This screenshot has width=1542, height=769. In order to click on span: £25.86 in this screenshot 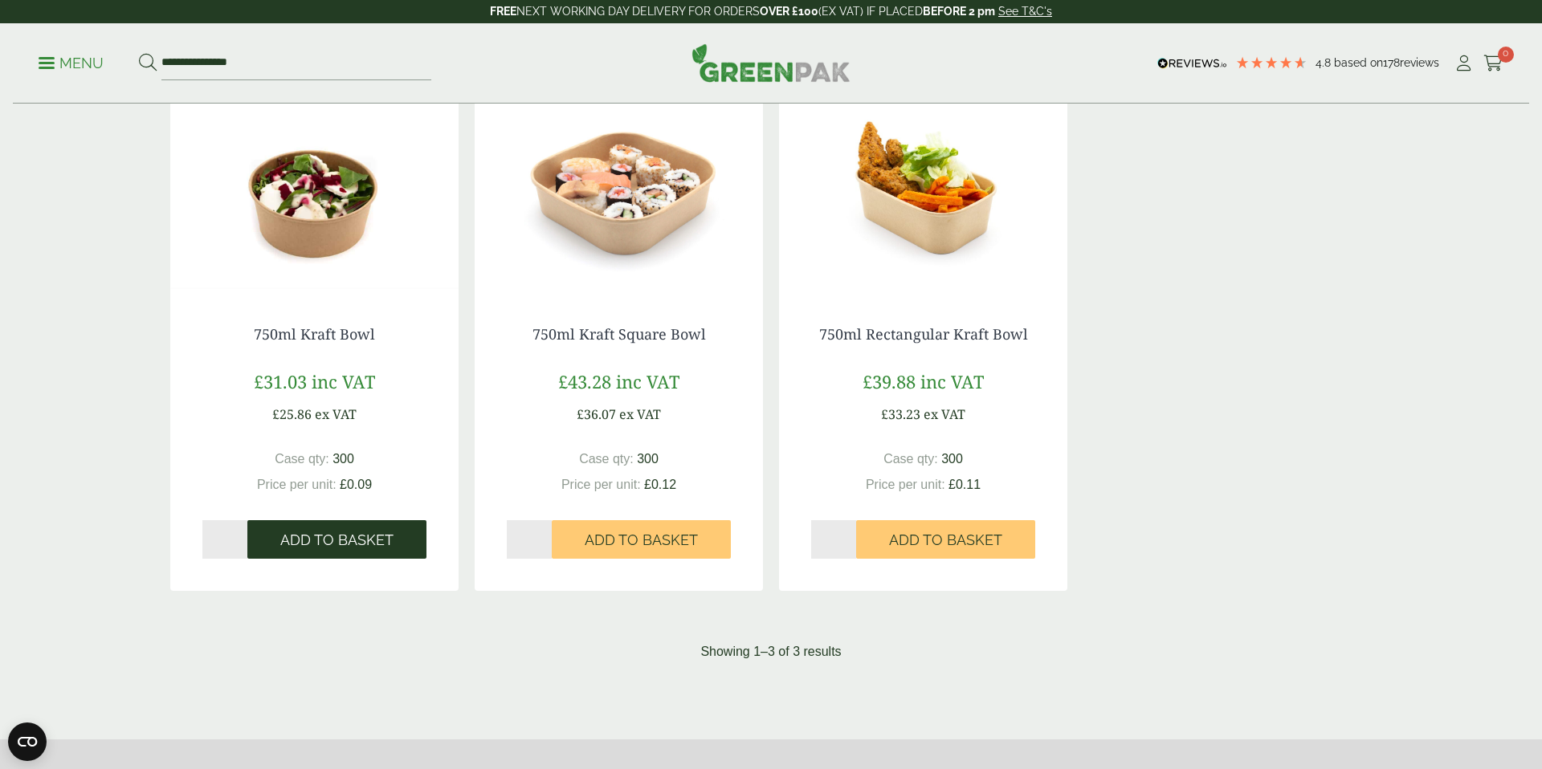, I will do `click(292, 414)`.